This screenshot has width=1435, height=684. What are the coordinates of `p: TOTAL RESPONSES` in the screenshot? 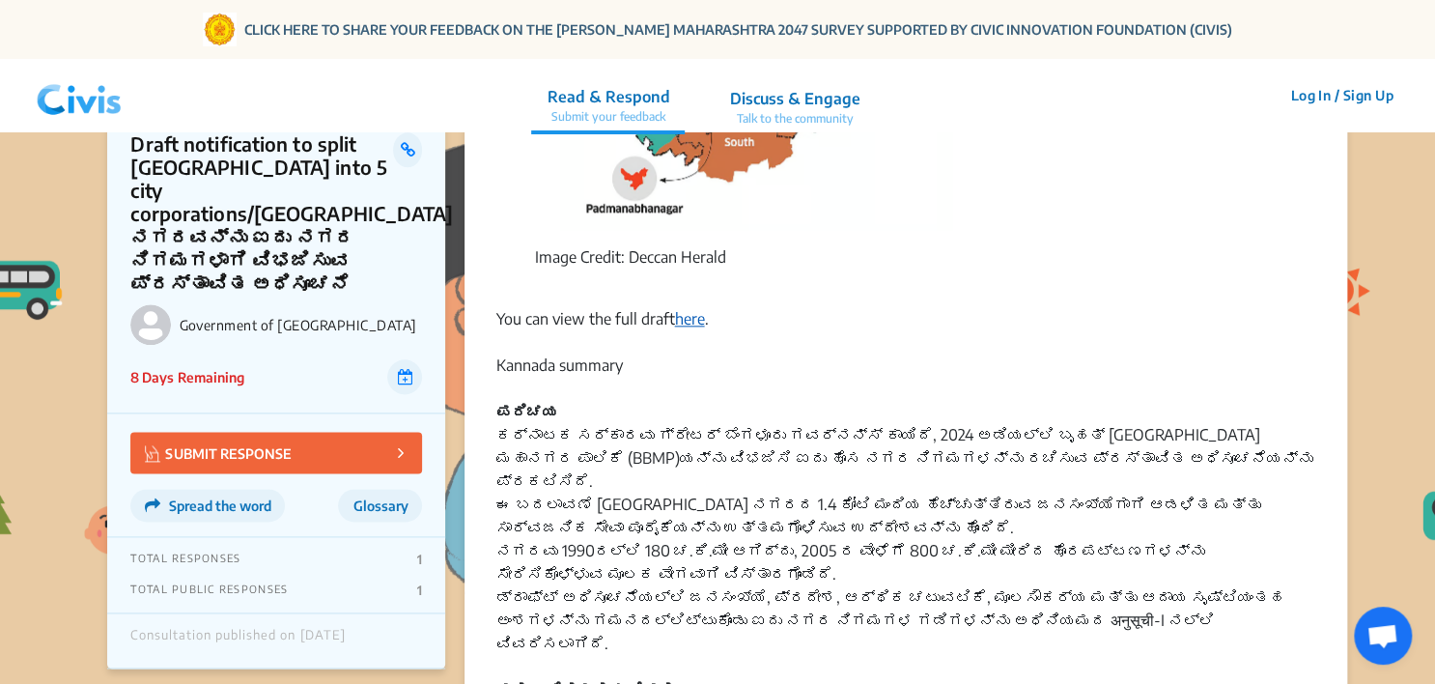 It's located at (185, 559).